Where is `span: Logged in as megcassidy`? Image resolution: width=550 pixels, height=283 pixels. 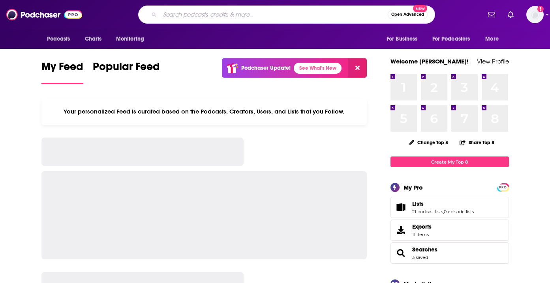 span: Logged in as megcassidy is located at coordinates (535, 15).